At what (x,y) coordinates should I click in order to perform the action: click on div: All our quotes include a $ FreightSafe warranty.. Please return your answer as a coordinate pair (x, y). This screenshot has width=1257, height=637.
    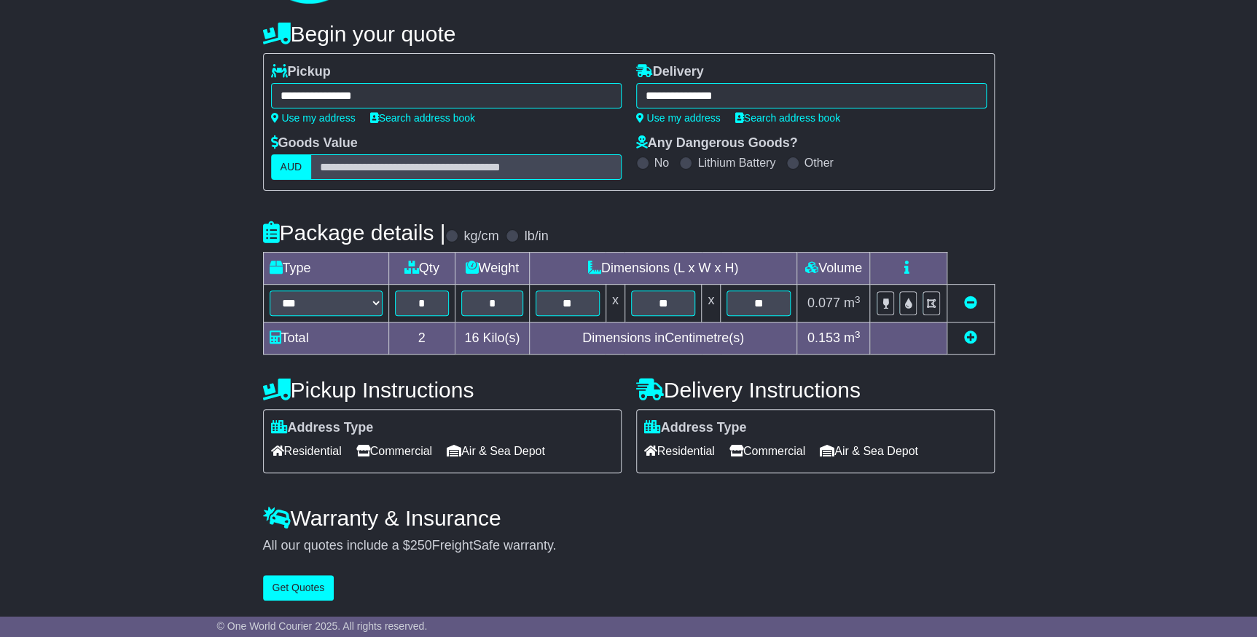
    Looking at the image, I should click on (629, 546).